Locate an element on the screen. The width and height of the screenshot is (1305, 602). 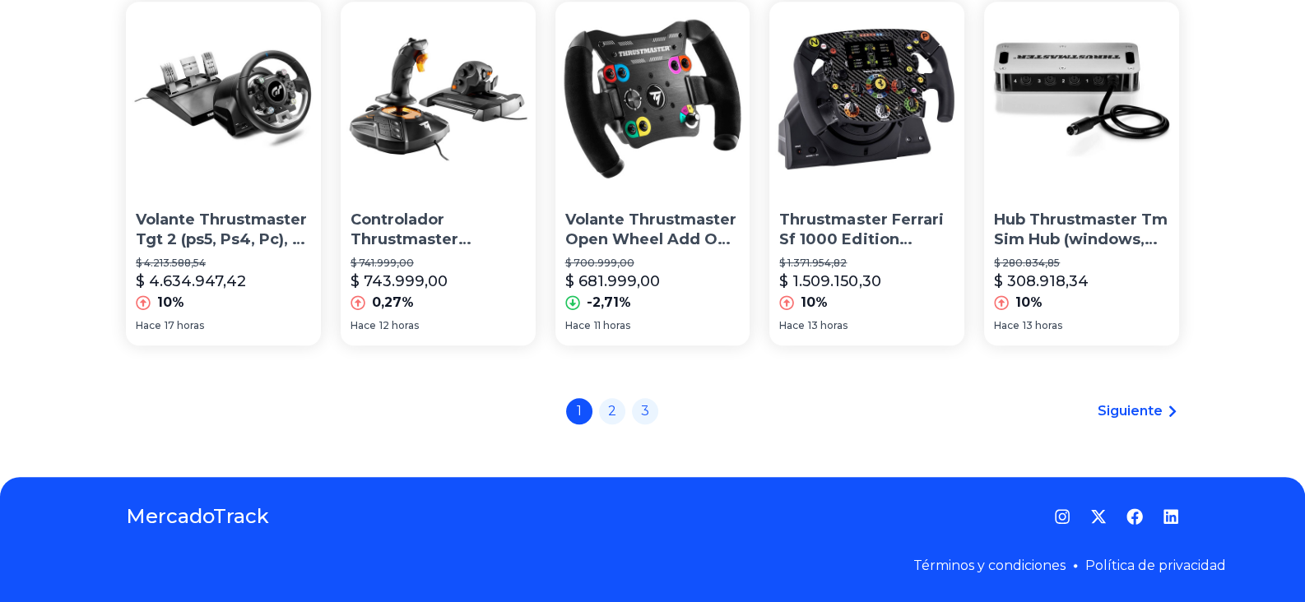
img: Thrustmaster Ferrari Sf 1000 Edition Officially is located at coordinates (866, 99).